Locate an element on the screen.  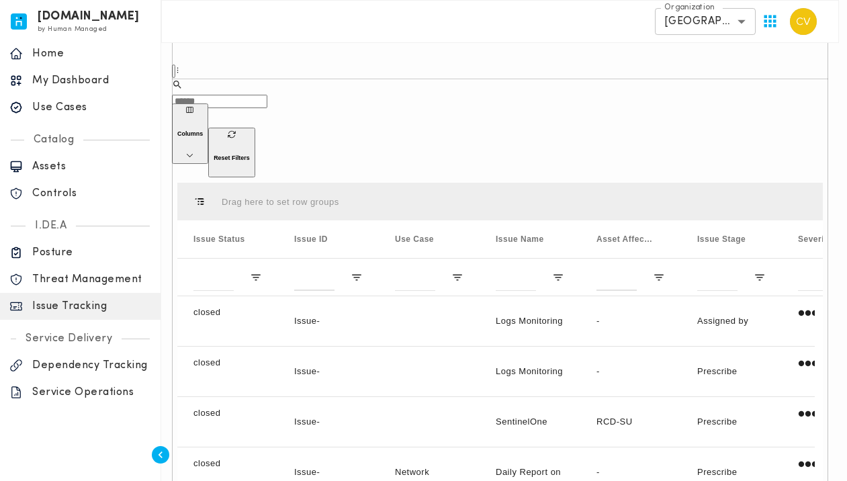
h6: Reset Filters is located at coordinates (232, 158).